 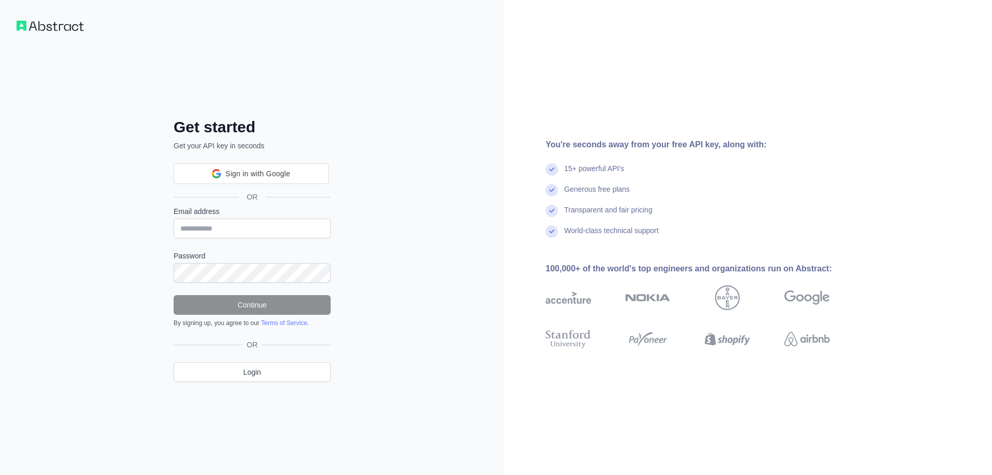 What do you see at coordinates (252, 211) in the screenshot?
I see `label: Email address` at bounding box center [252, 211].